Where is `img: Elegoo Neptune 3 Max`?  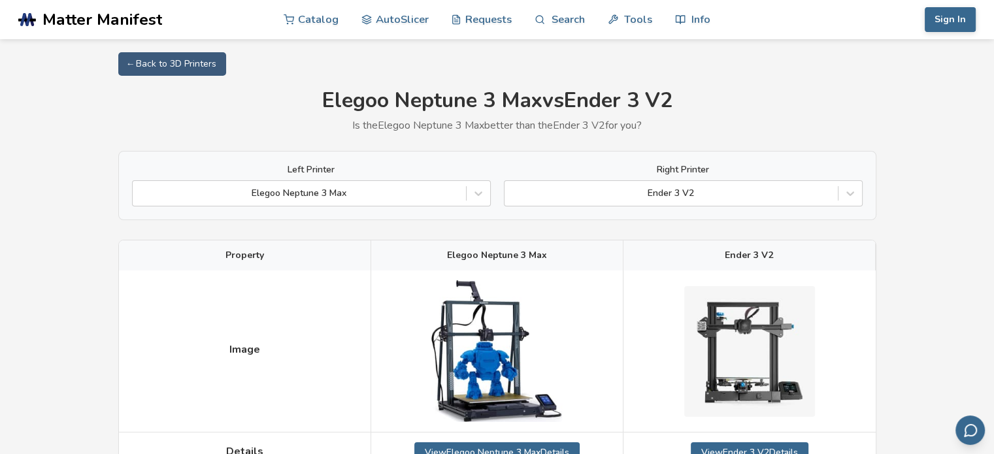
img: Elegoo Neptune 3 Max is located at coordinates (497, 351).